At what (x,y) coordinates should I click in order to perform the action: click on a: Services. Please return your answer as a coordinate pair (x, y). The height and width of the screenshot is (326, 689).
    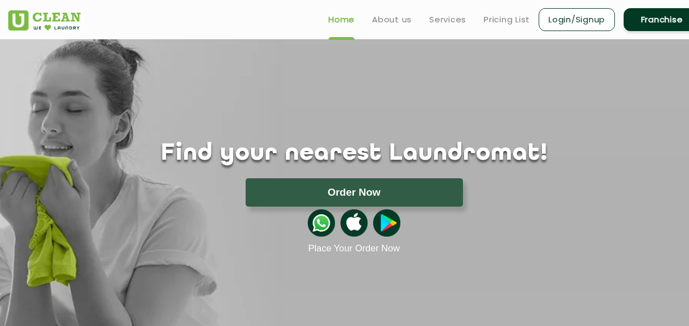
    Looking at the image, I should click on (448, 20).